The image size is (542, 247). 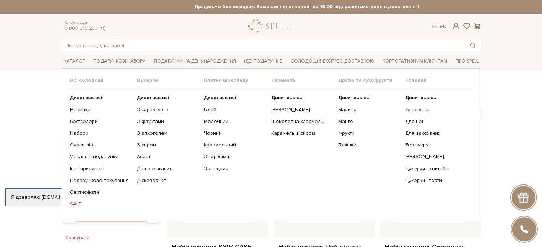 What do you see at coordinates (234, 110) in the screenshot?
I see `a: Білий` at bounding box center [234, 110].